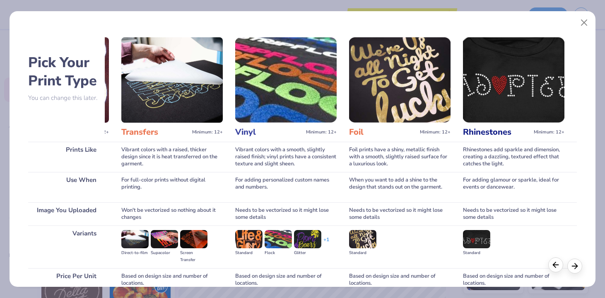  Describe the element at coordinates (513, 187) in the screenshot. I see `div: For adding glamour or sparkle, ideal for events or dancewear.` at that location.